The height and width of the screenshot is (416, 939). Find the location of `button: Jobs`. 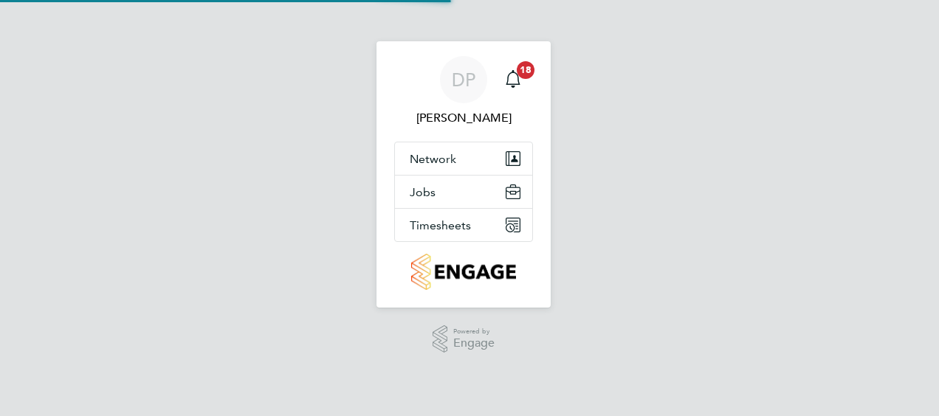

button: Jobs is located at coordinates (464, 192).